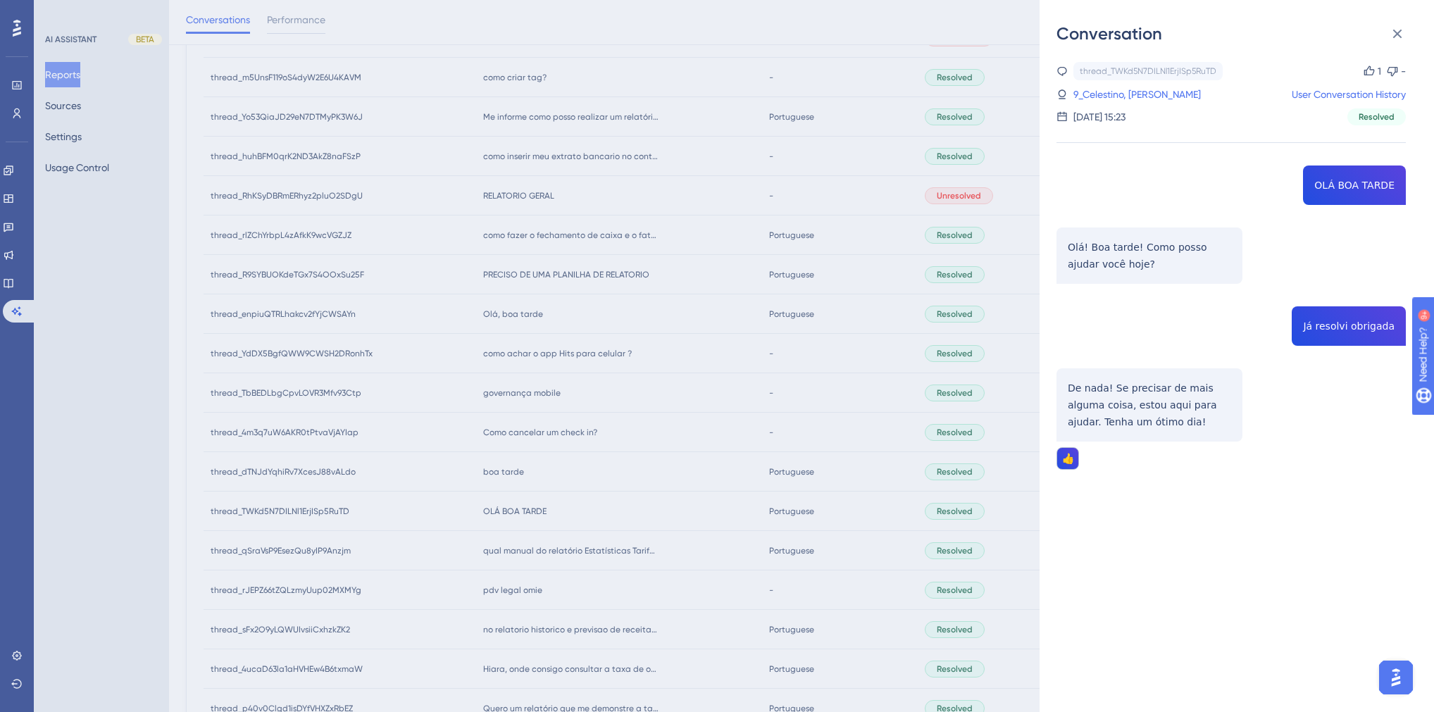 This screenshot has height=712, width=1434. Describe the element at coordinates (1377, 117) in the screenshot. I see `span: Resolved` at that location.